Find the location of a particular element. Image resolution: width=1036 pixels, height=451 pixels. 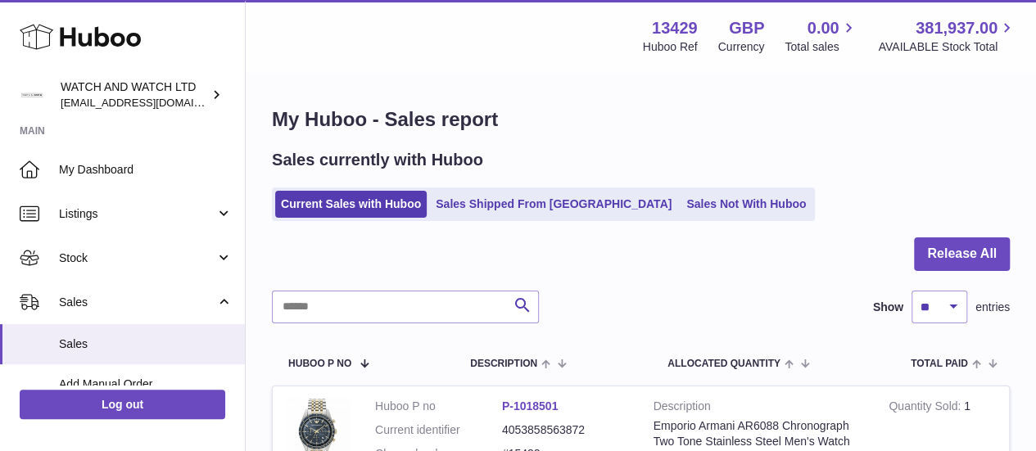

div: Emporio Armani AR6088 Chronograph Two Tone Stainless Steel Men's Watch is located at coordinates (759, 434).